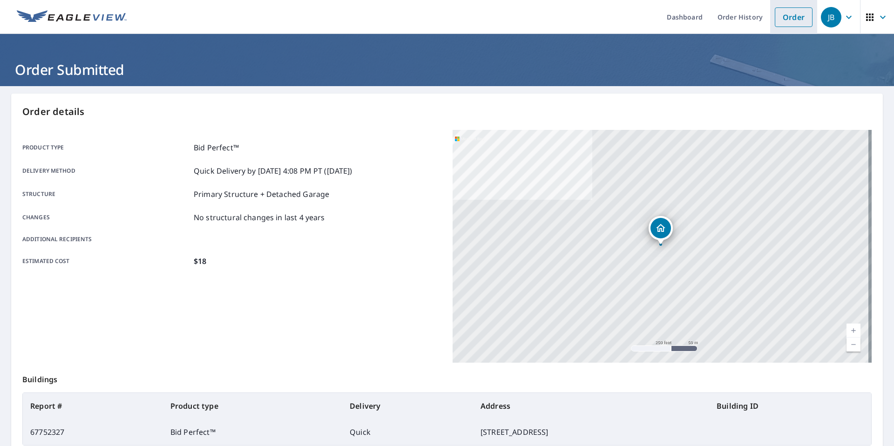 This screenshot has height=446, width=894. Describe the element at coordinates (252, 432) in the screenshot. I see `td: Bid Perfect™` at that location.